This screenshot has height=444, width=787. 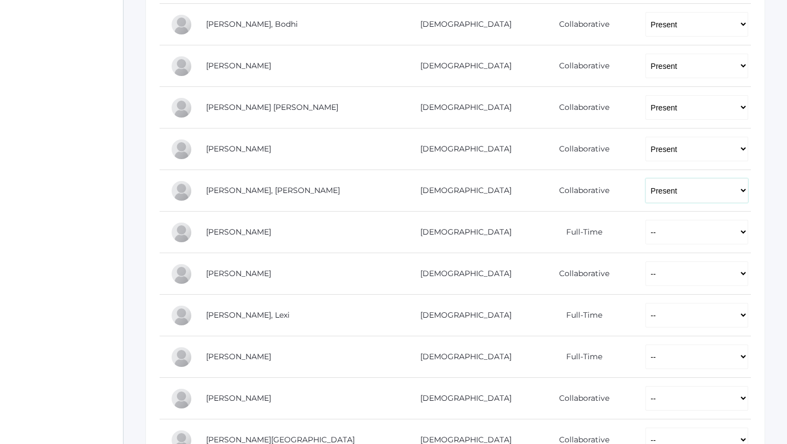 What do you see at coordinates (181, 149) in the screenshot?
I see `div: William Hamilton` at bounding box center [181, 149].